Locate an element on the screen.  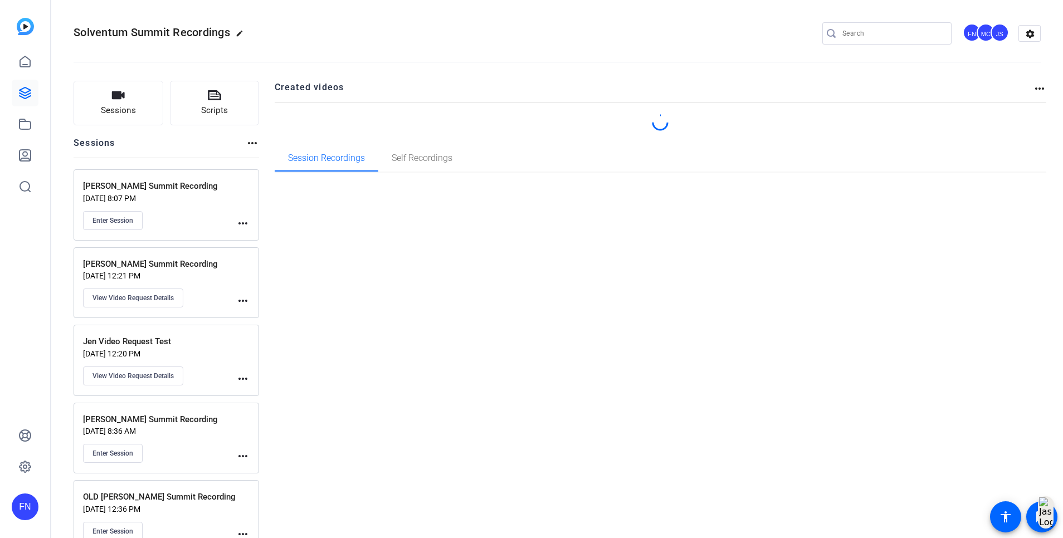
input: Search is located at coordinates (893, 33).